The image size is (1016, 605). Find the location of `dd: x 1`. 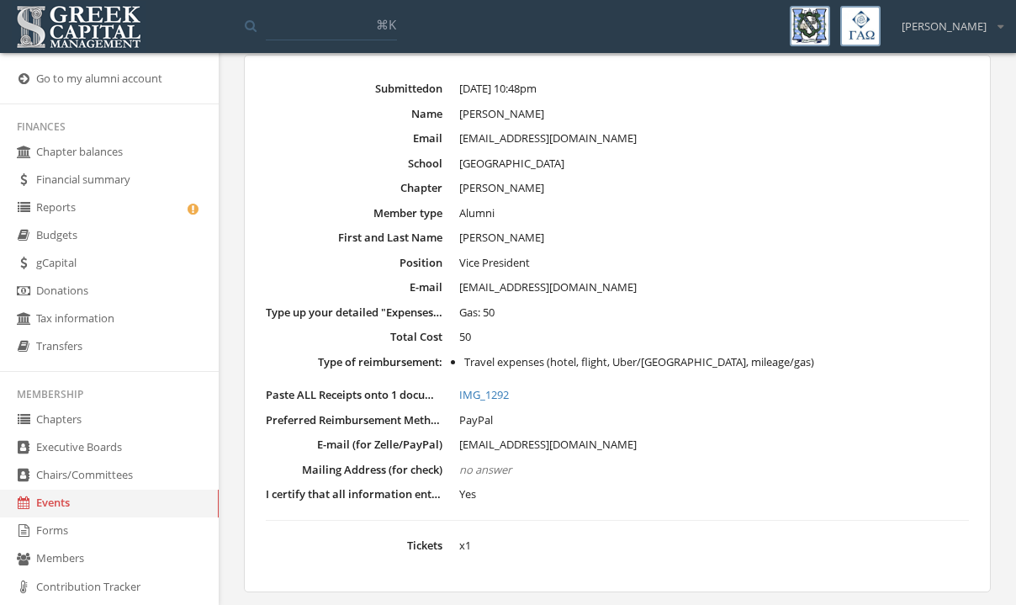

dd: x 1 is located at coordinates (714, 546).